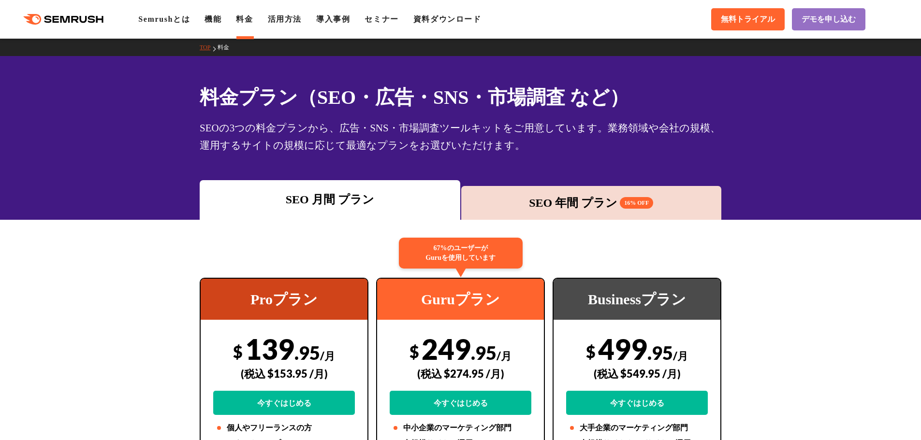 The width and height of the screenshot is (921, 440). Describe the element at coordinates (460, 428) in the screenshot. I see `li: 中小企業のマーケティング部門` at that location.